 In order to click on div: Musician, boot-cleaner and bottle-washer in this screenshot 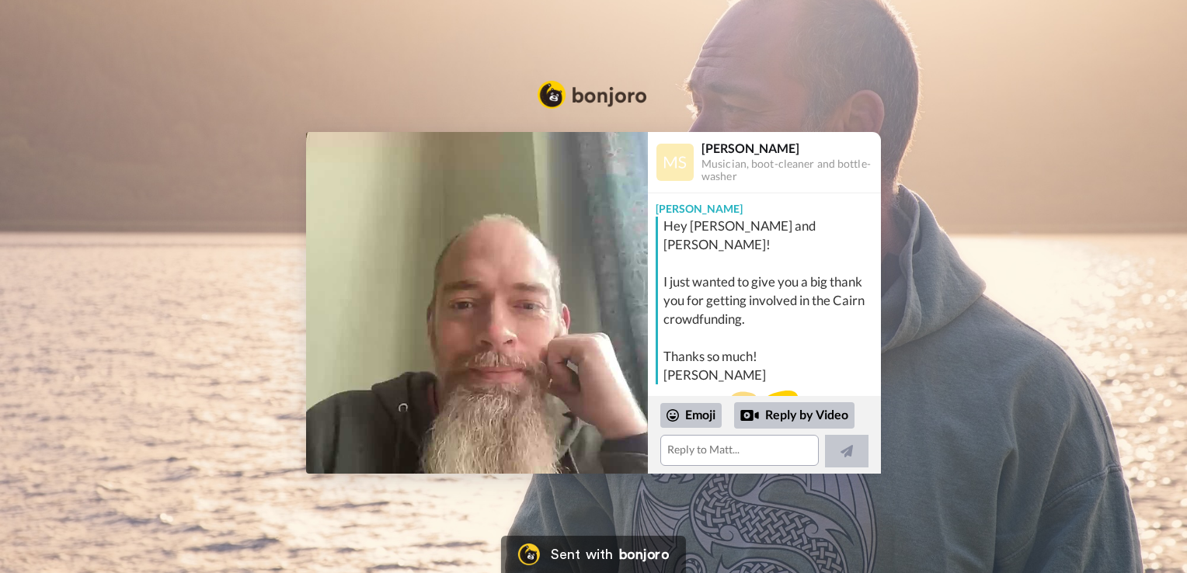, I will do `click(791, 171)`.